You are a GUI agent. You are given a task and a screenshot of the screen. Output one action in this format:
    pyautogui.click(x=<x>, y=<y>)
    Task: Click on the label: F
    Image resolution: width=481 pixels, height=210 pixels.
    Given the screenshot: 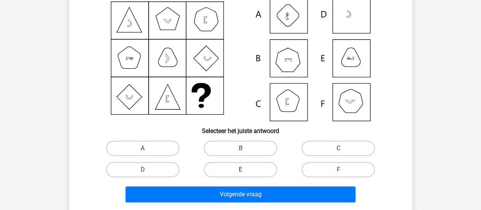 What is the action you would take?
    pyautogui.click(x=338, y=169)
    